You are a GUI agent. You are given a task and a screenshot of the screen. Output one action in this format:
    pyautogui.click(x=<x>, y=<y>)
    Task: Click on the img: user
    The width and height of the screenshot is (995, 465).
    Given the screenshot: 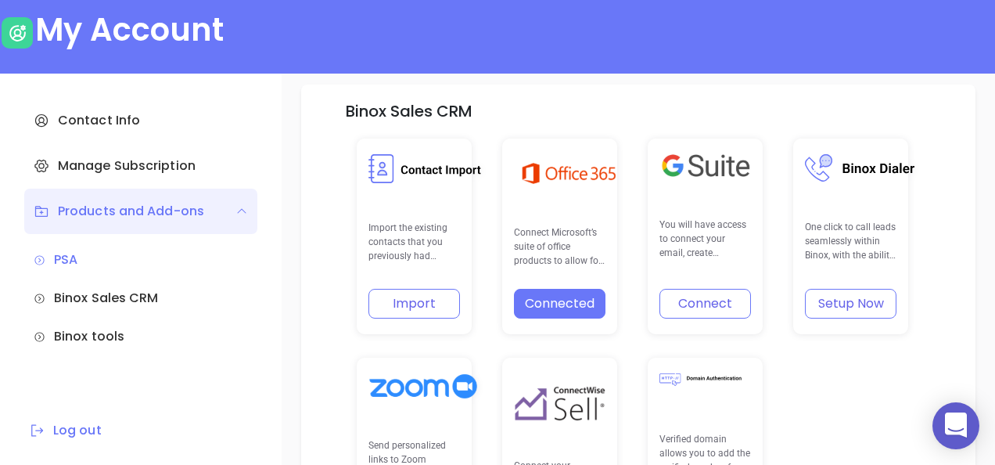 What is the action you would take?
    pyautogui.click(x=17, y=33)
    